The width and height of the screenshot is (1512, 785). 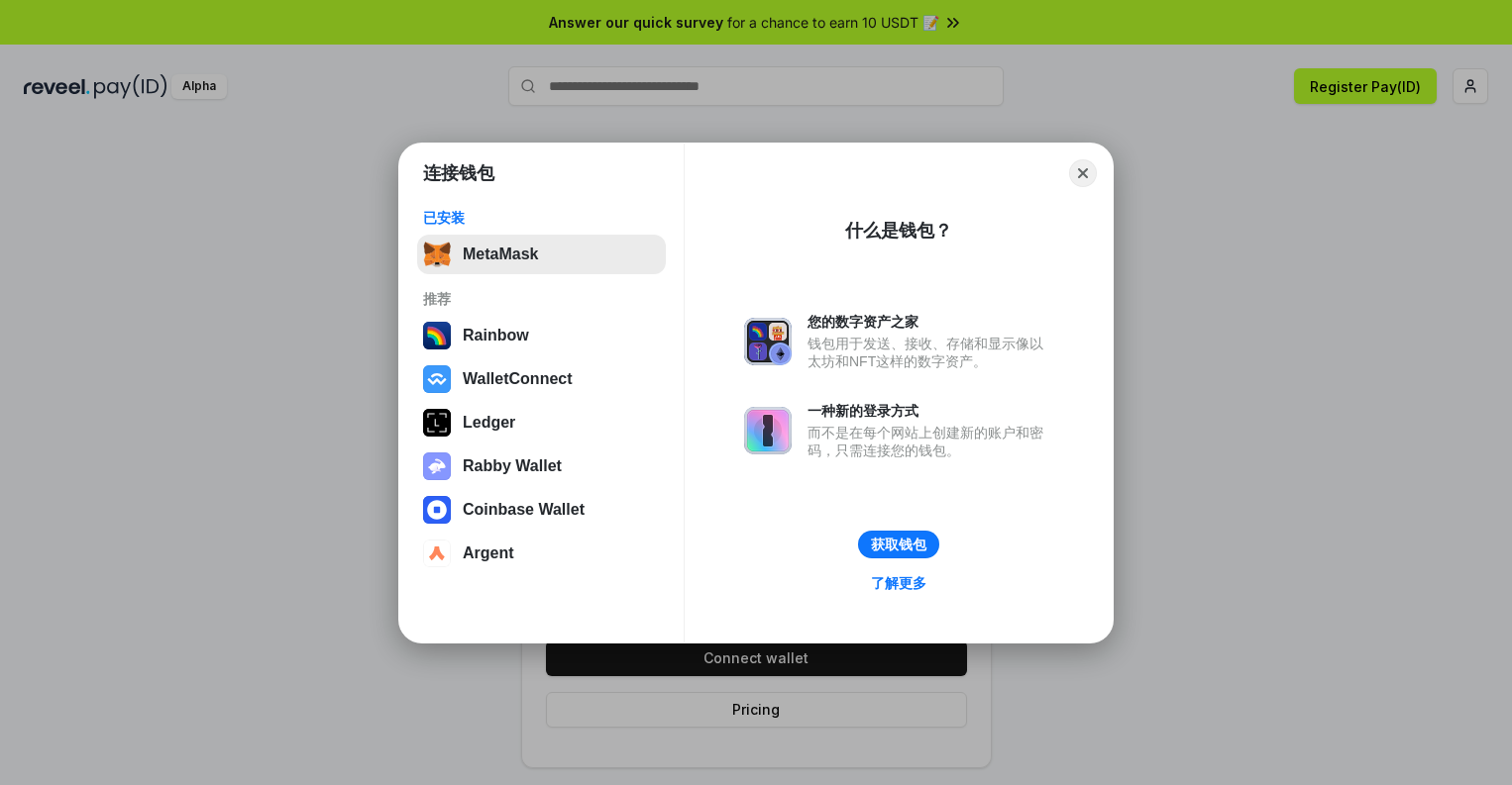 What do you see at coordinates (899, 584) in the screenshot?
I see `a: 了解更多` at bounding box center [899, 584].